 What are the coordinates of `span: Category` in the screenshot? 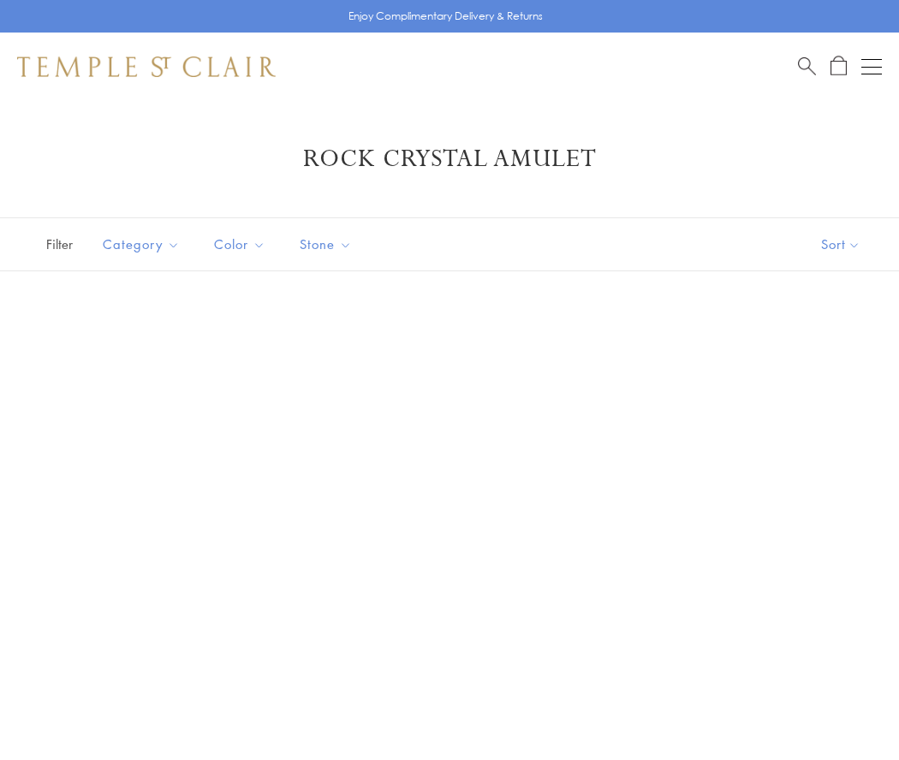 It's located at (143, 244).